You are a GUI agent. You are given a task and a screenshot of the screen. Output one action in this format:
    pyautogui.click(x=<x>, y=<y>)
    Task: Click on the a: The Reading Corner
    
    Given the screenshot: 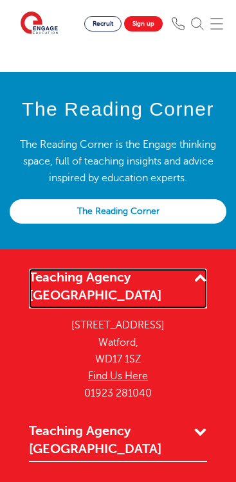 What is the action you would take?
    pyautogui.click(x=118, y=211)
    